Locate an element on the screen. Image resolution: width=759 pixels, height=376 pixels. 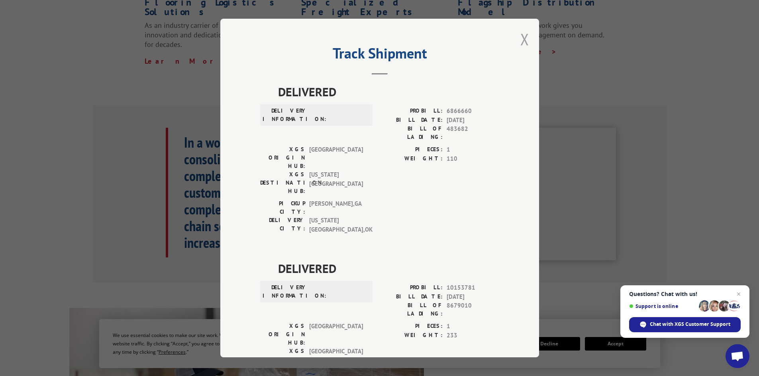
label: PICKUP CITY: is located at coordinates (282, 208).